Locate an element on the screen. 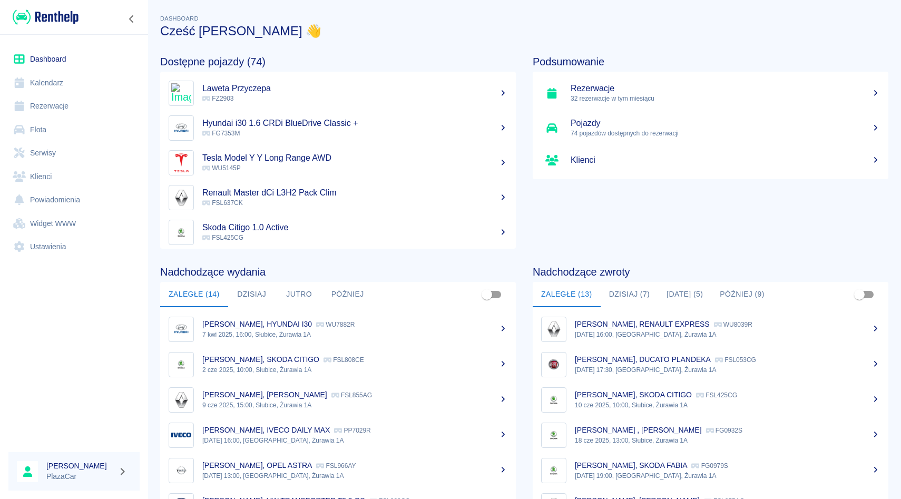  a: Ustawienia is located at coordinates (74, 246).